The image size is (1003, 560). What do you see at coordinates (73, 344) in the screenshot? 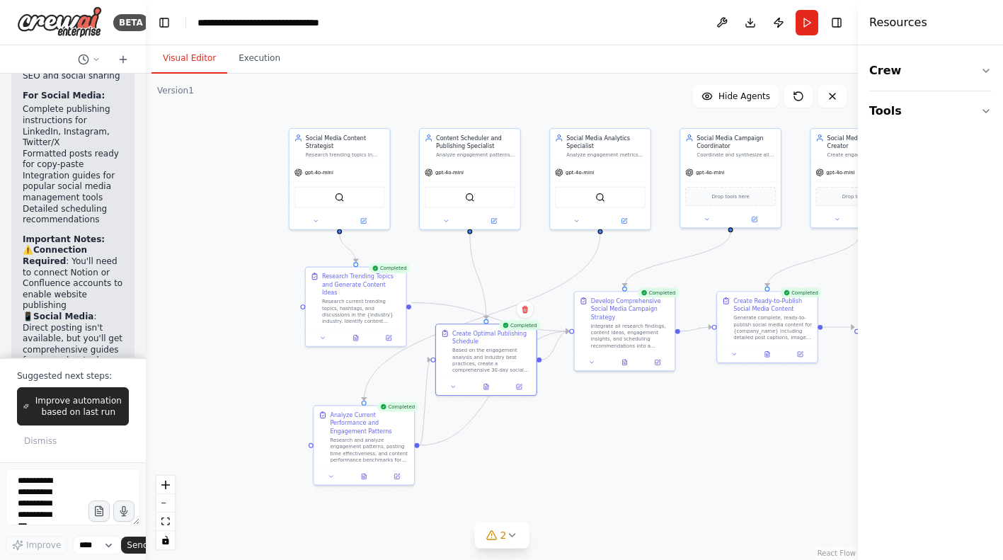
I see `p: ⚠️ : You'll need to connect Notion or Confluence accounts to enable website publishing 📱 : Direct...` at bounding box center [73, 344].